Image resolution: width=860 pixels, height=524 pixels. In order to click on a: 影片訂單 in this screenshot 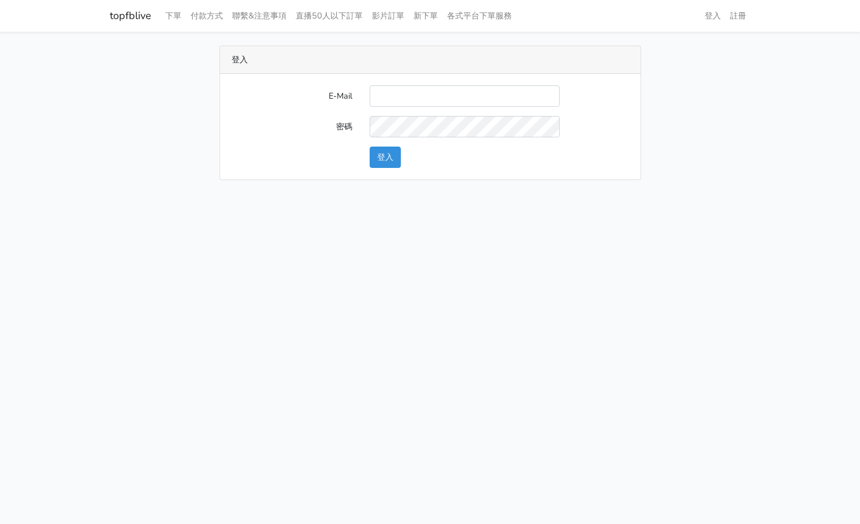, I will do `click(388, 16)`.